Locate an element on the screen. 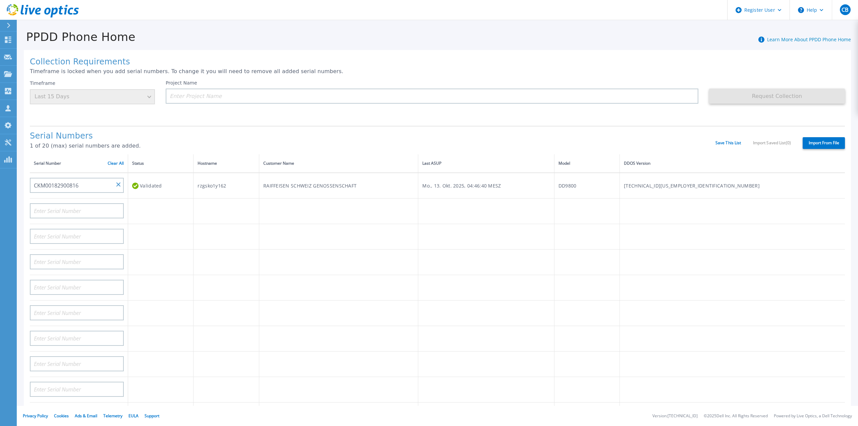 This screenshot has width=858, height=426. a: Clear All is located at coordinates (116, 163).